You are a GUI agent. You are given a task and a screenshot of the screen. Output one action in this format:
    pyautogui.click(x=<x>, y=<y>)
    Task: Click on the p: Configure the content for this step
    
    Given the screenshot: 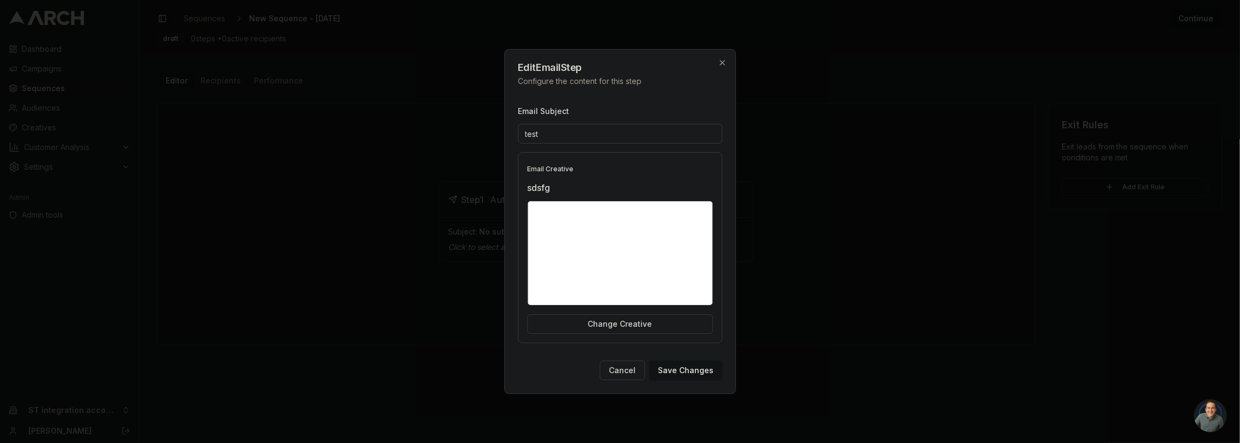 What is the action you would take?
    pyautogui.click(x=620, y=81)
    